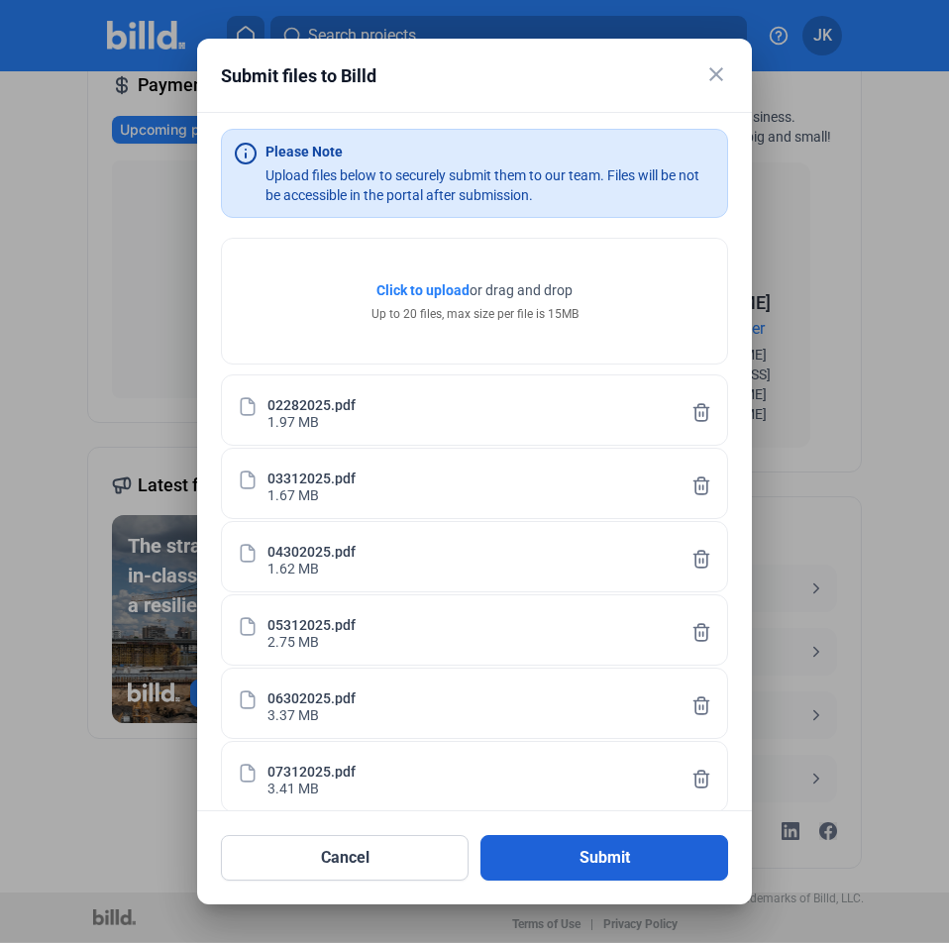  I want to click on div: 1.97 MB, so click(293, 420).